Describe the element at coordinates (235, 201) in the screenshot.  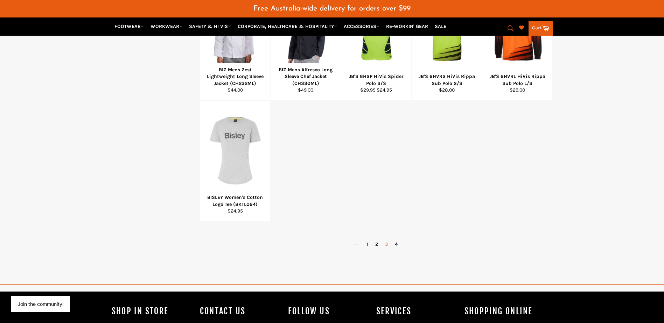
I see `div: BISLEY Women's Cotton Logo Tee (BKTL064)` at that location.